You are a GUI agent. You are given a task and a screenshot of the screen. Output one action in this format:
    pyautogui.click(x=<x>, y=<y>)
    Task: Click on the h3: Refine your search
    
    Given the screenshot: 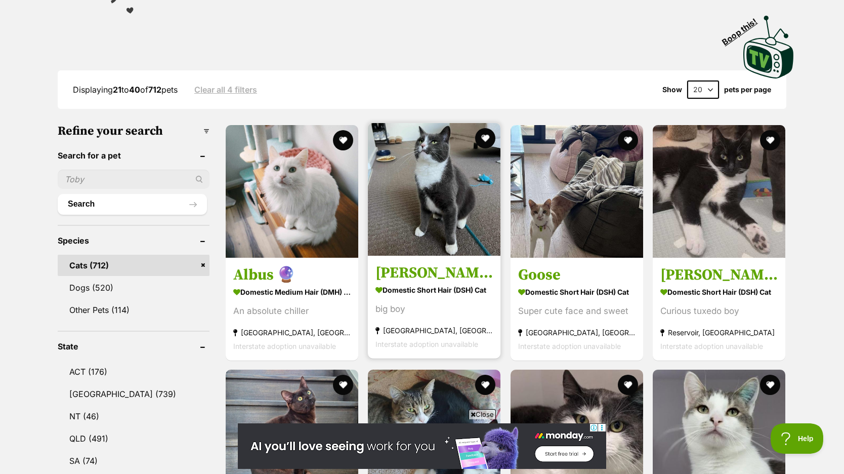 What is the action you would take?
    pyautogui.click(x=134, y=131)
    